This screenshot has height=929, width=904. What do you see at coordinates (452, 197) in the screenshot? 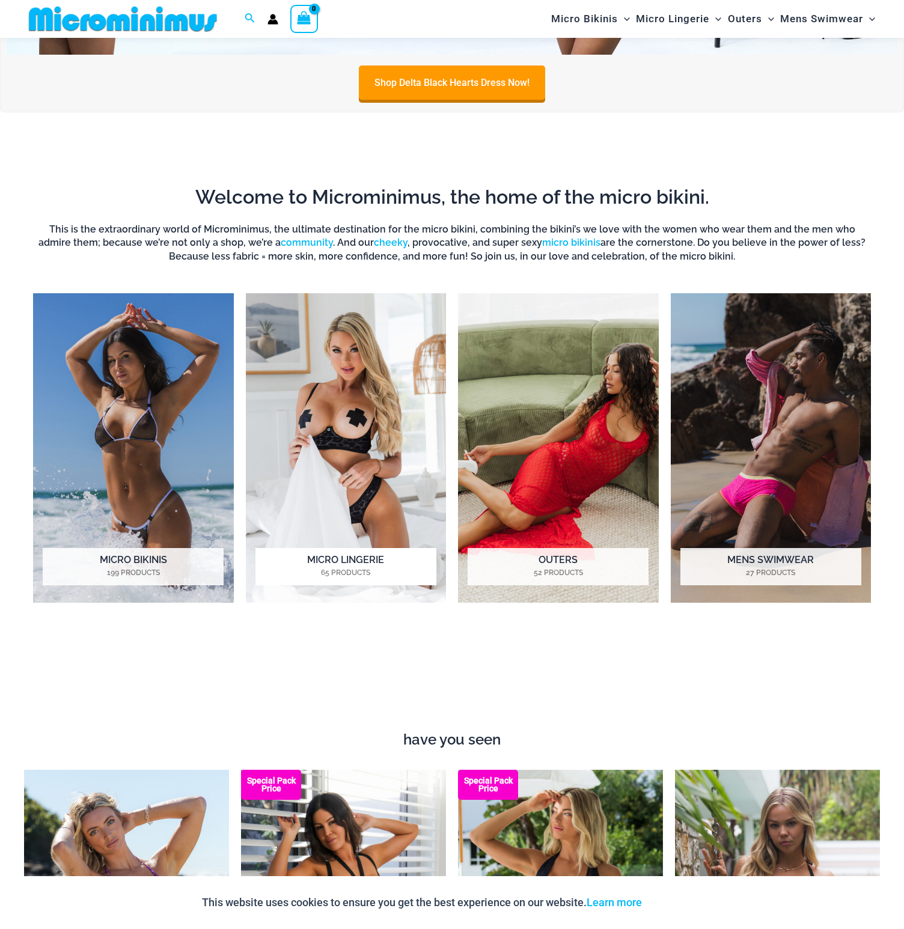
I see `h2: Welcome to Microminimus, the home of the micro bikini.` at bounding box center [452, 197].